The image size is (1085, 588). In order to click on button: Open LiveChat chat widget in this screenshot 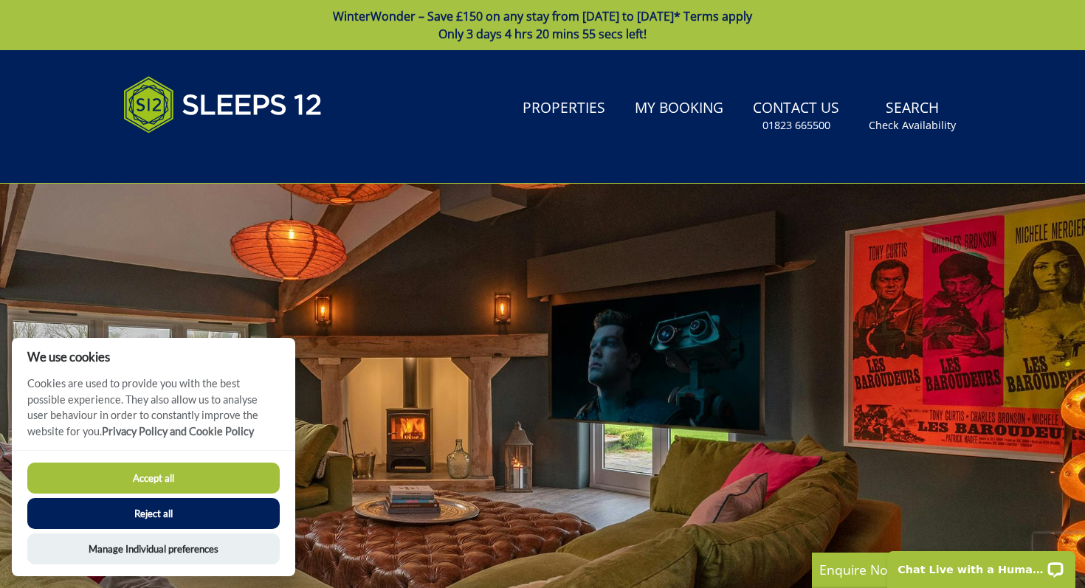, I will do `click(179, 28)`.